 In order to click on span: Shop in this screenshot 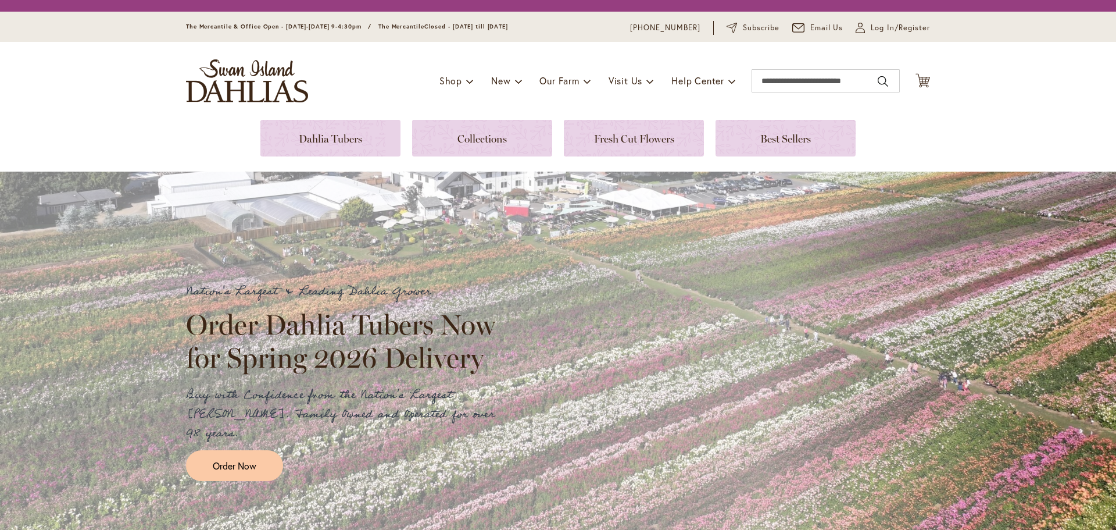, I will do `click(451, 80)`.